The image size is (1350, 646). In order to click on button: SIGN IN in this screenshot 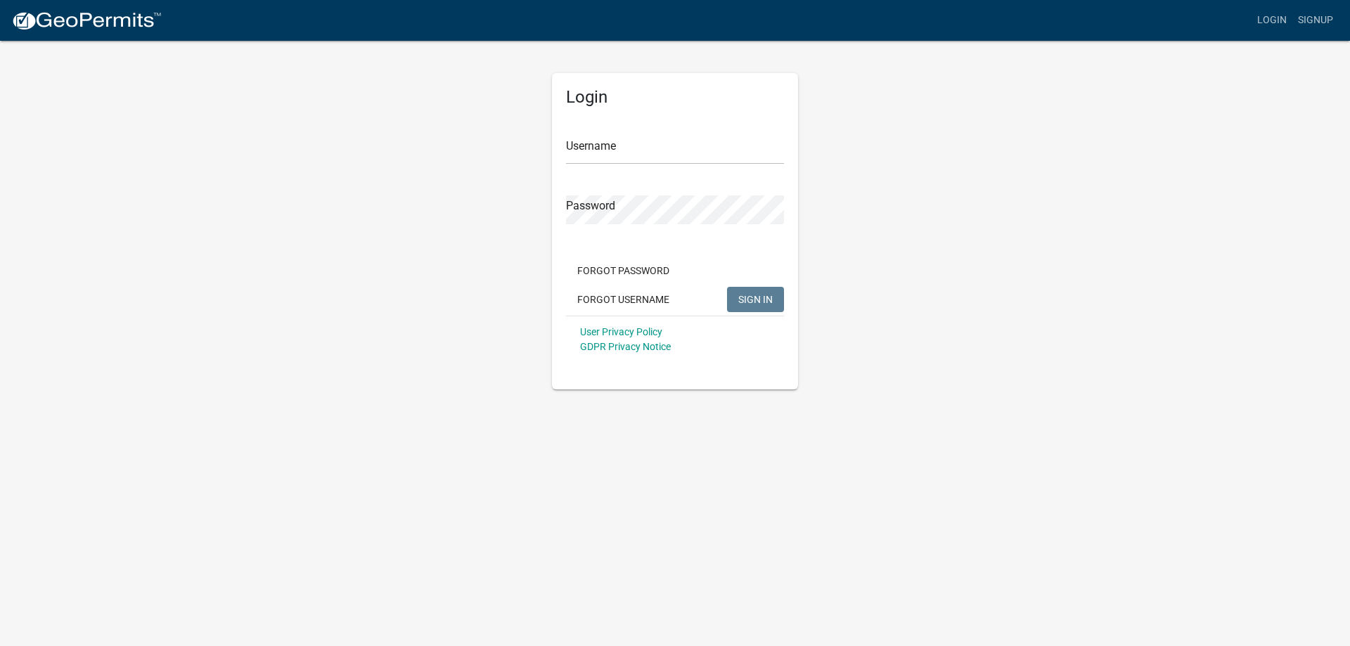, I will do `click(755, 299)`.